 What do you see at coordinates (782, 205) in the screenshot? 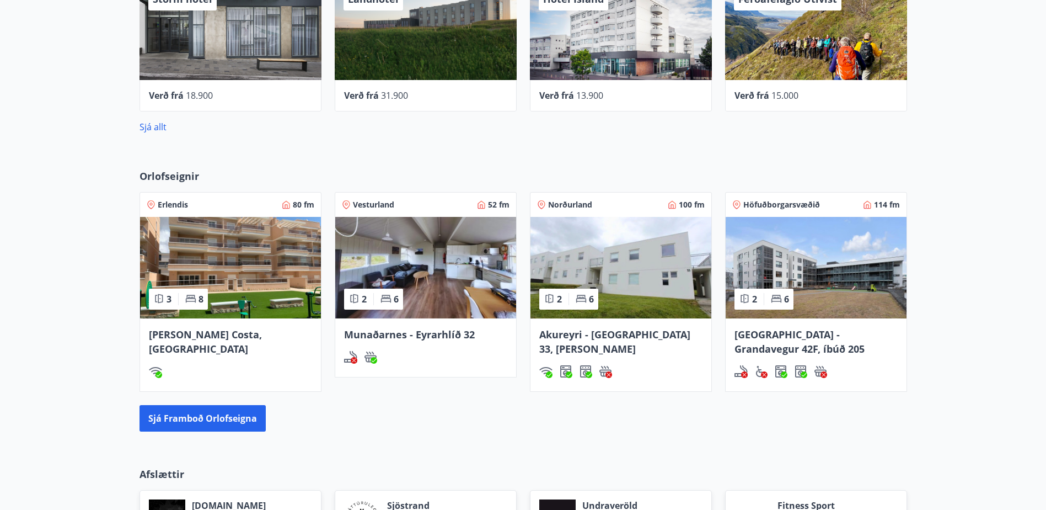
I see `span: Höfuðborgarsvæðið` at bounding box center [782, 205].